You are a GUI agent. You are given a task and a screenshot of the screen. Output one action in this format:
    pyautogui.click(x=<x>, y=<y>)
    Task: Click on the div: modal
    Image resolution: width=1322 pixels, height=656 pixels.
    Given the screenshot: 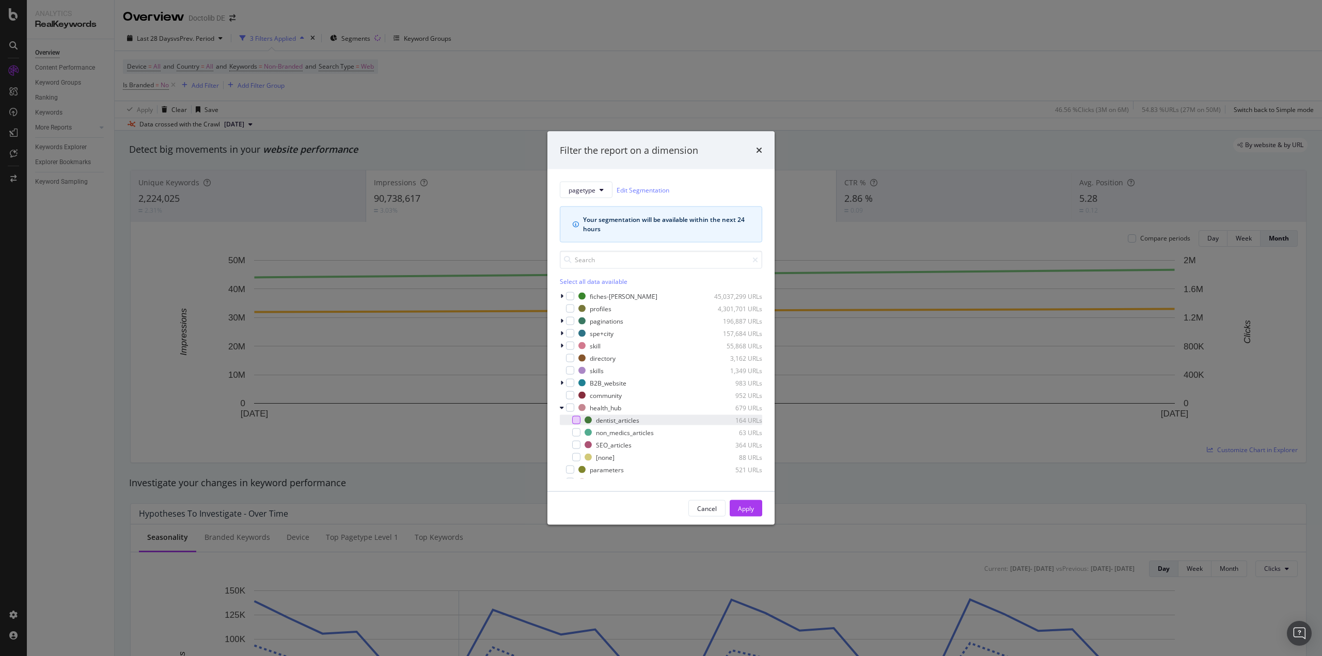 What is the action you would take?
    pyautogui.click(x=661, y=328)
    